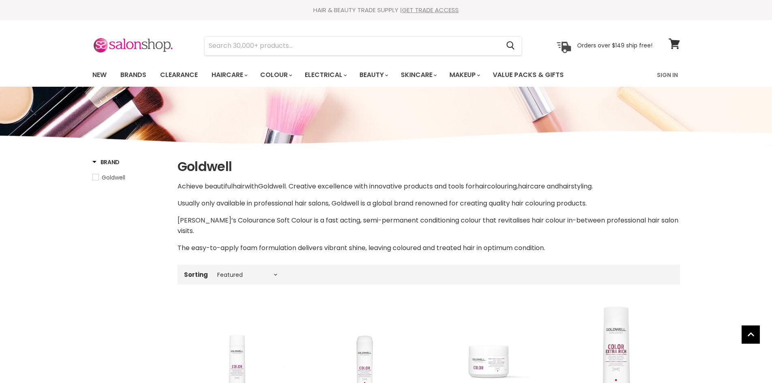  I want to click on a: GET TRADE ACCESS, so click(430, 10).